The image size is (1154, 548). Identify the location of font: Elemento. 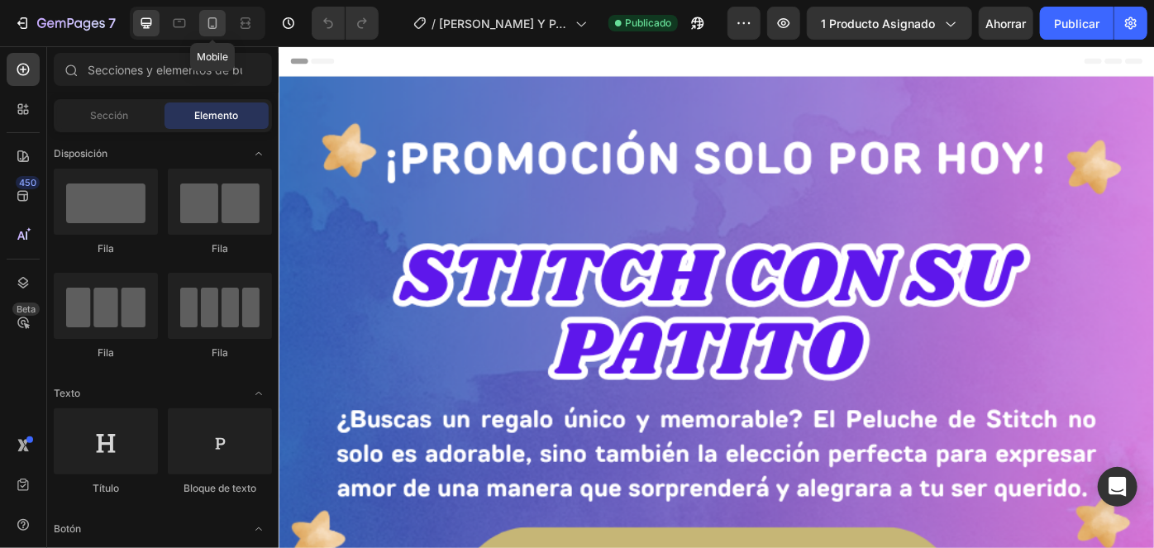
(217, 115).